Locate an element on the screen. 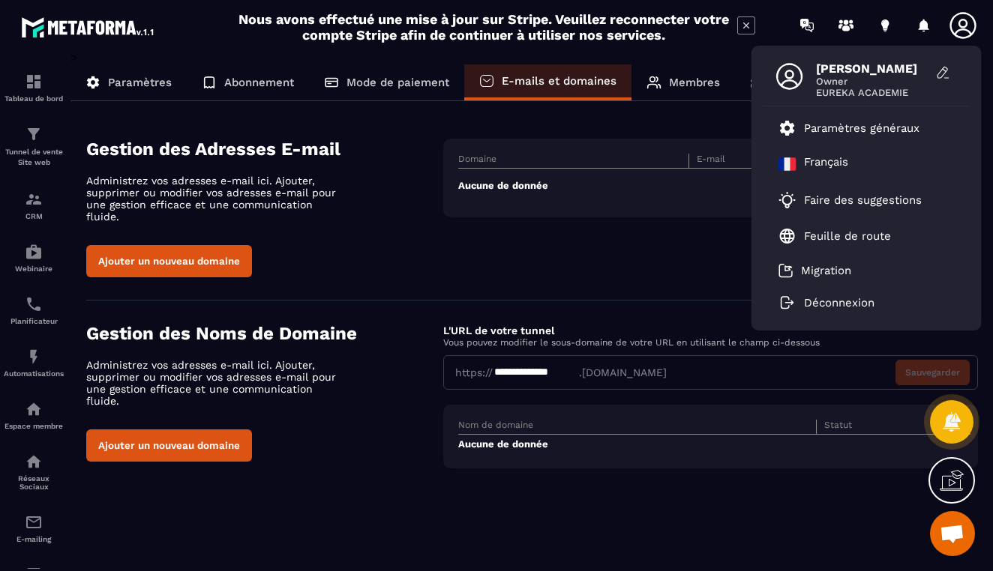 The image size is (993, 571). img: scheduler is located at coordinates (34, 304).